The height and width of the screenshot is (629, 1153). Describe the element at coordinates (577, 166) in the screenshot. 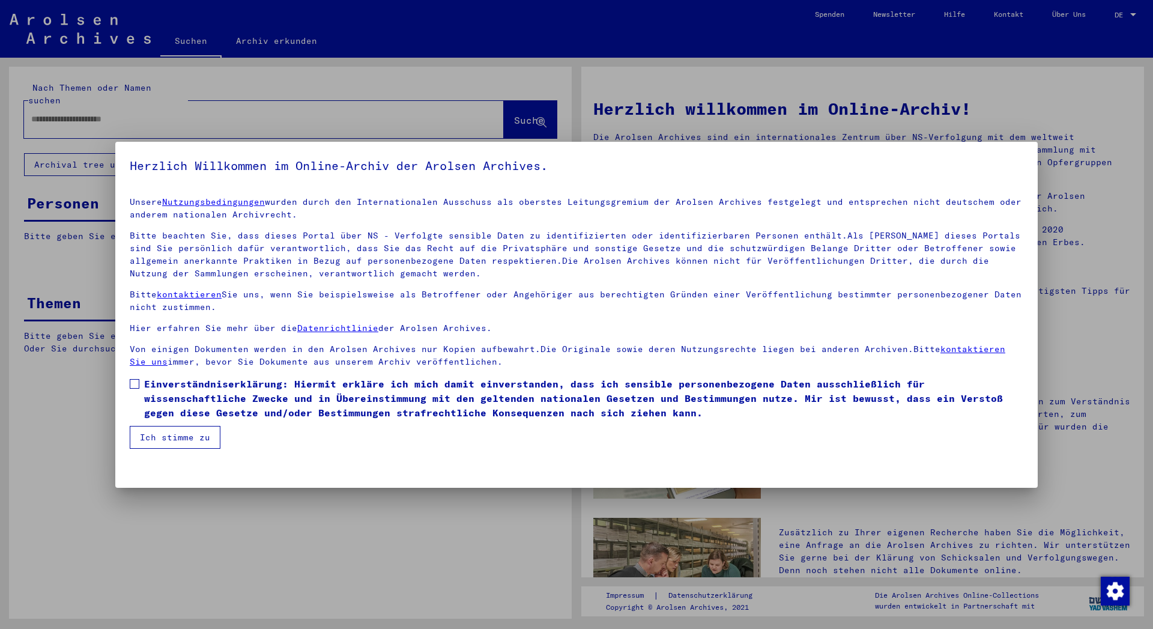

I see `h5: Herzlich Willkommen im Online-Archiv der Arolsen Archives.` at that location.